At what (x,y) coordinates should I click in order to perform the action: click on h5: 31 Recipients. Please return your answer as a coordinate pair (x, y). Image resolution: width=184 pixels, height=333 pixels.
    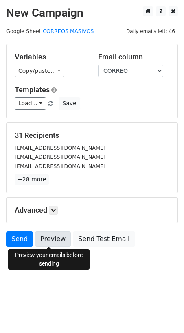
    Looking at the image, I should click on (92, 135).